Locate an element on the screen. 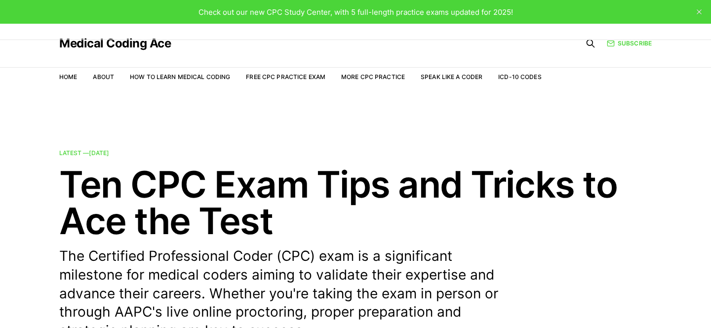 This screenshot has width=711, height=328. a: Subscribe is located at coordinates (629, 43).